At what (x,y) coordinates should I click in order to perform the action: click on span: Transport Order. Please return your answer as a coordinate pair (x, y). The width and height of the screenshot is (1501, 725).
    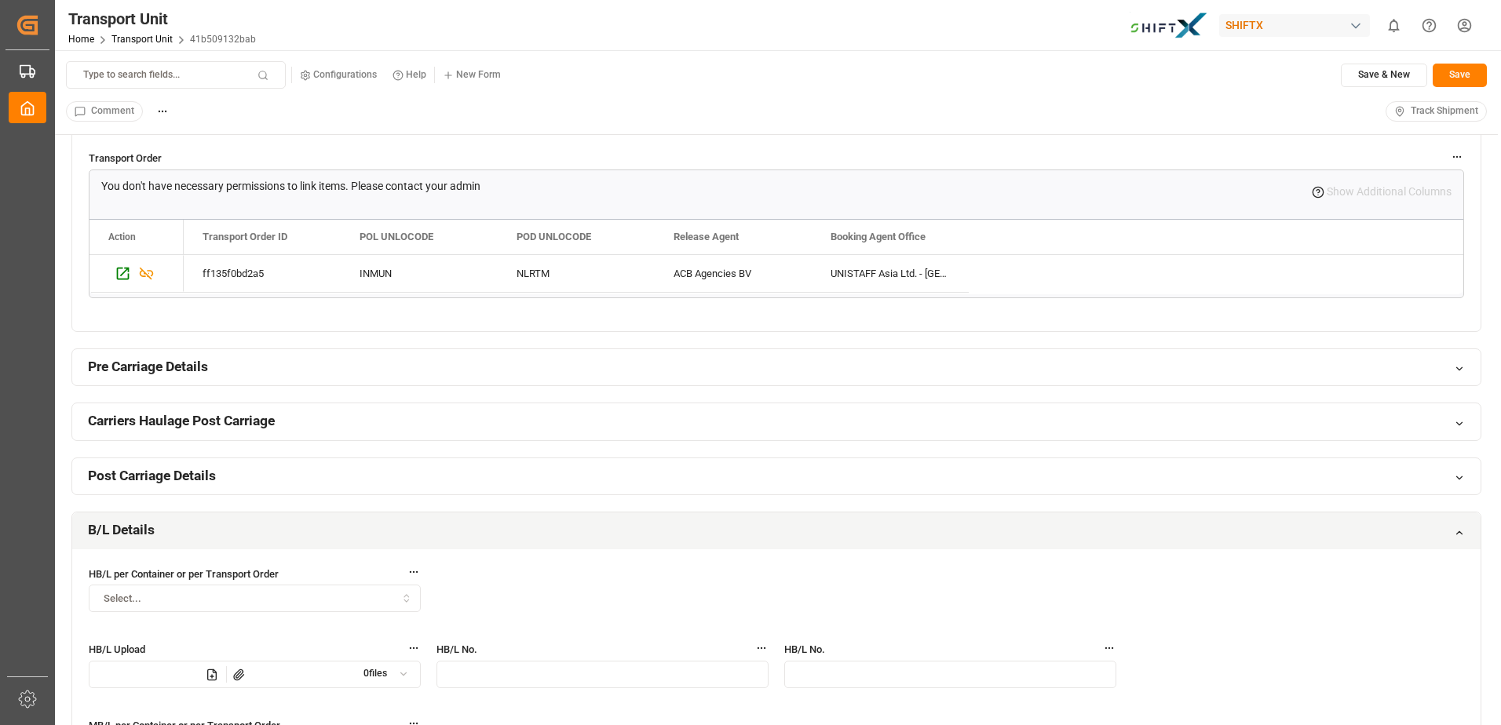
    Looking at the image, I should click on (125, 158).